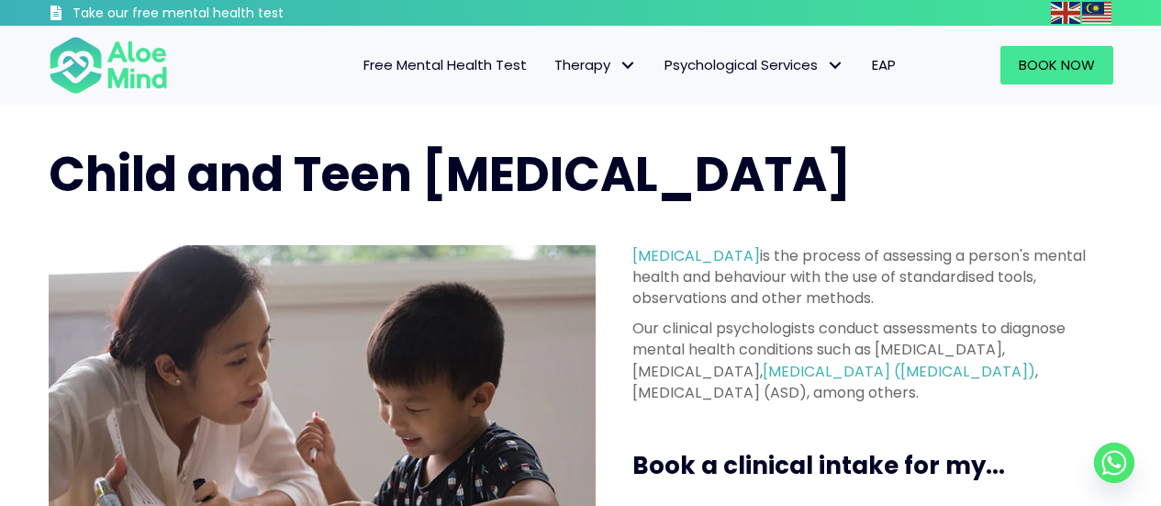 Image resolution: width=1161 pixels, height=506 pixels. Describe the element at coordinates (445, 65) in the screenshot. I see `a: Free Mental Health Test` at that location.